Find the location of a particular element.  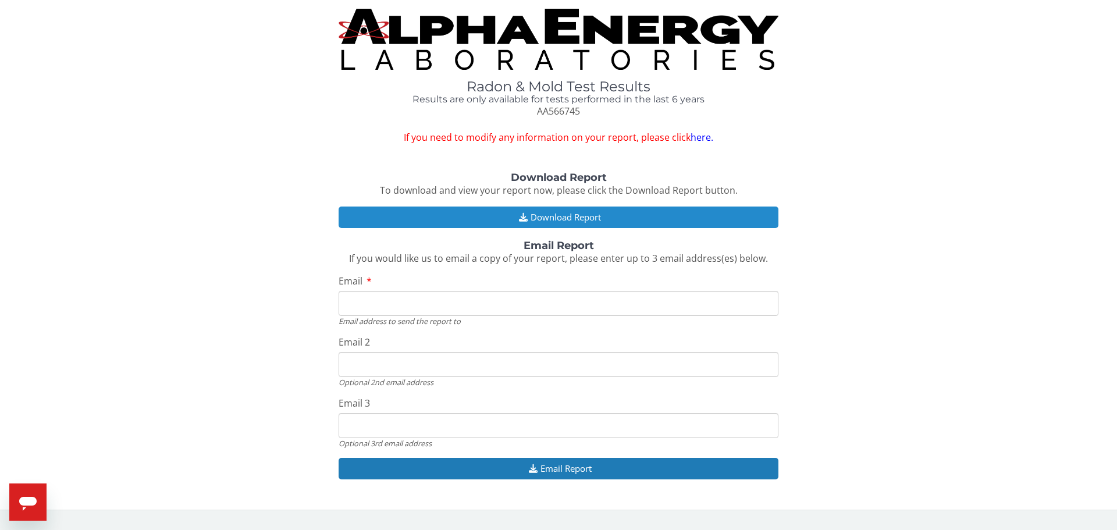

div: Optional 2nd email address is located at coordinates (559, 382).